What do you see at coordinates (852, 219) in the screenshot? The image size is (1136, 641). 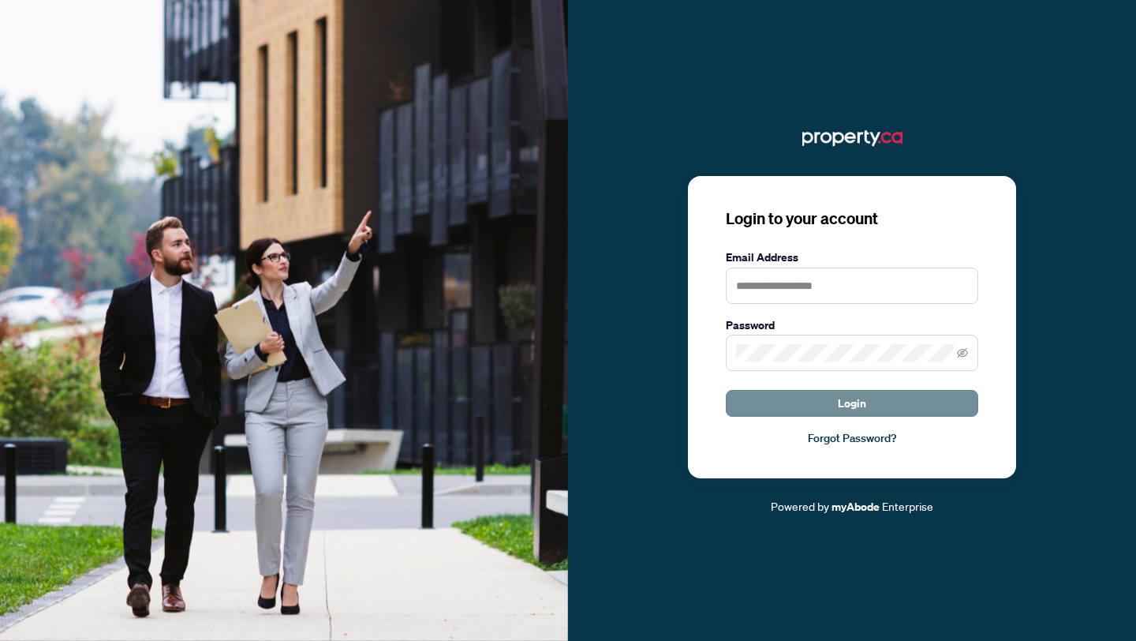 I see `h3: Login to your account` at bounding box center [852, 219].